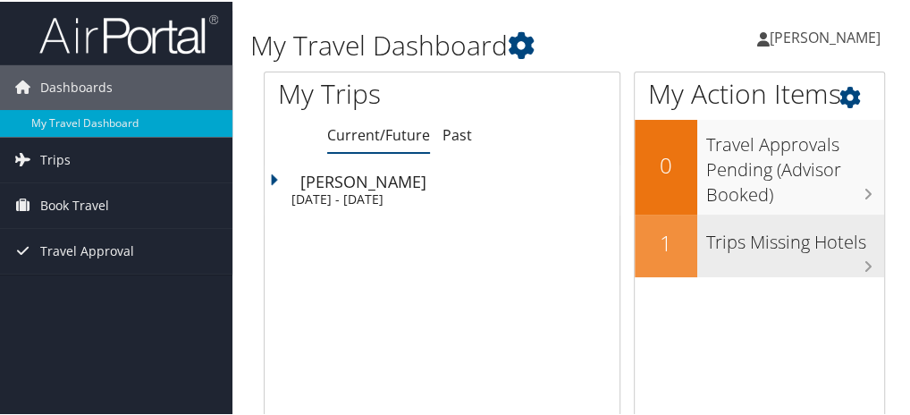 Image resolution: width=910 pixels, height=415 pixels. I want to click on h2: 0, so click(666, 164).